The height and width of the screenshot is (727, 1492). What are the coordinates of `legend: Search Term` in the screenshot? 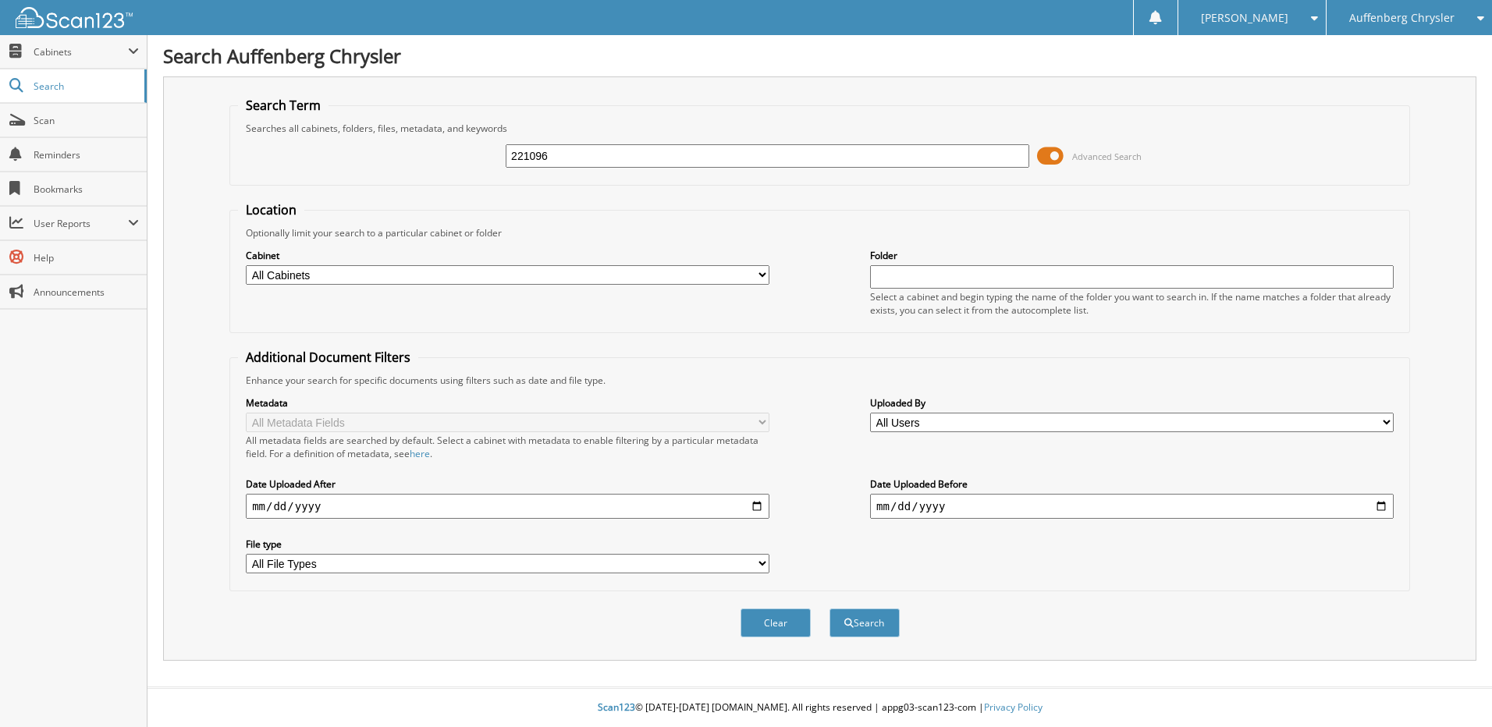 It's located at (283, 105).